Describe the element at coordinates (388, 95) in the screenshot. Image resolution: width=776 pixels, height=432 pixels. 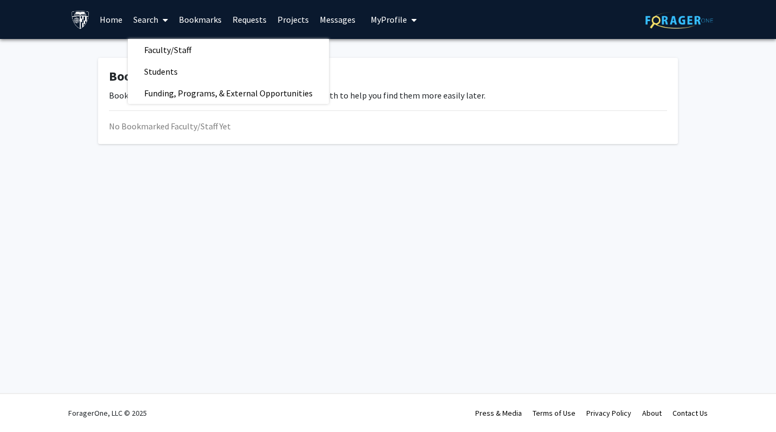
I see `p: Bookmark the faculty/staff you are interested in working with to help you find them more easily l...` at that location.